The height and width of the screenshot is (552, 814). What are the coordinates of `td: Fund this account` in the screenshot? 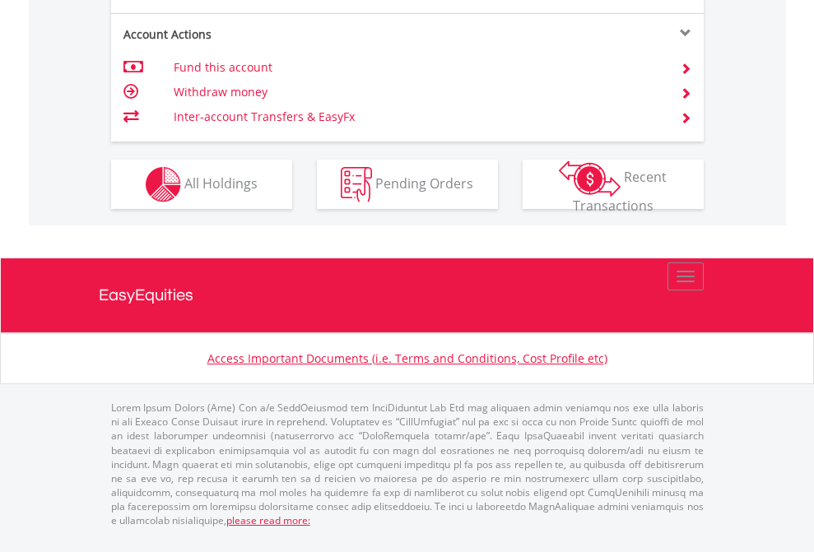 It's located at (416, 67).